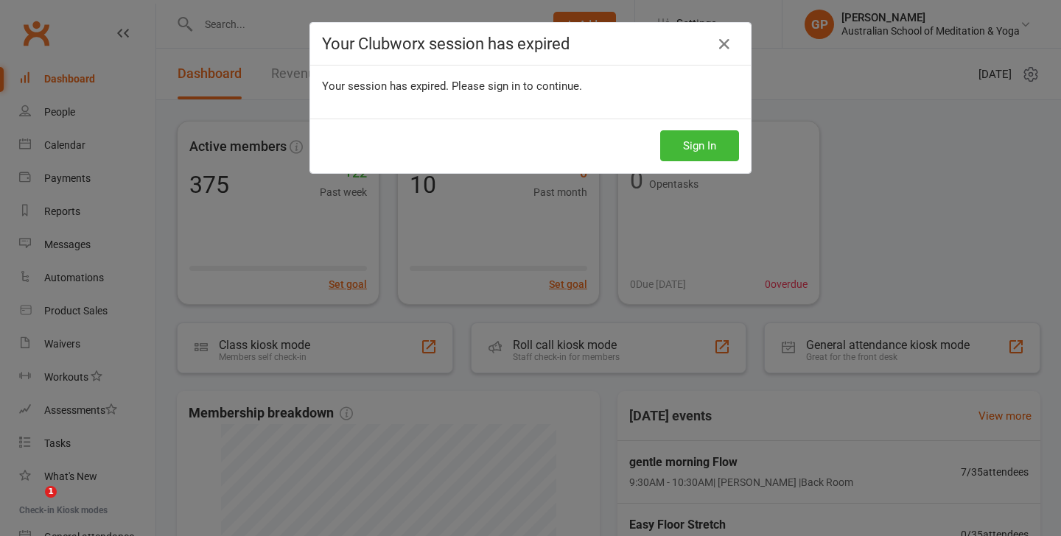 The height and width of the screenshot is (536, 1061). Describe the element at coordinates (530, 43) in the screenshot. I see `h4: Your Clubworx session has expired` at that location.